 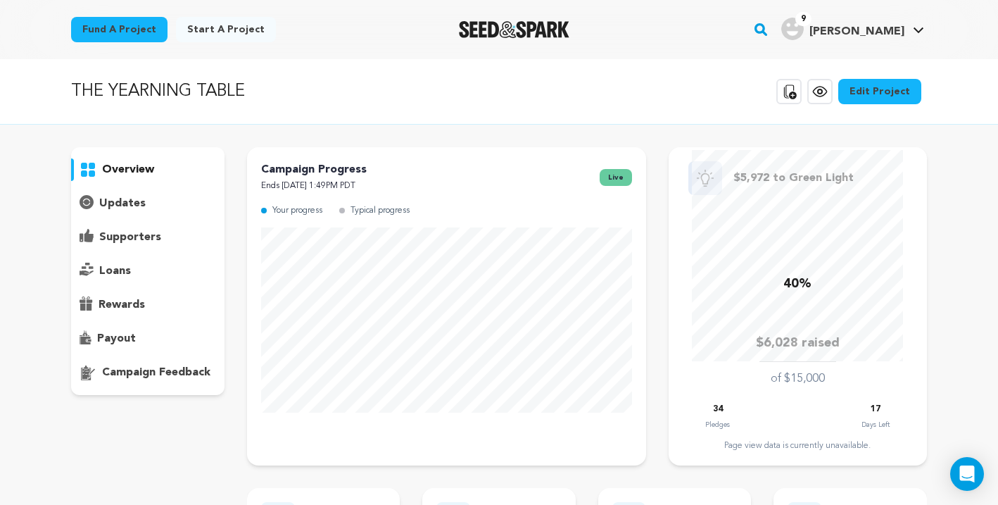 I want to click on p: campaign feedback, so click(x=156, y=372).